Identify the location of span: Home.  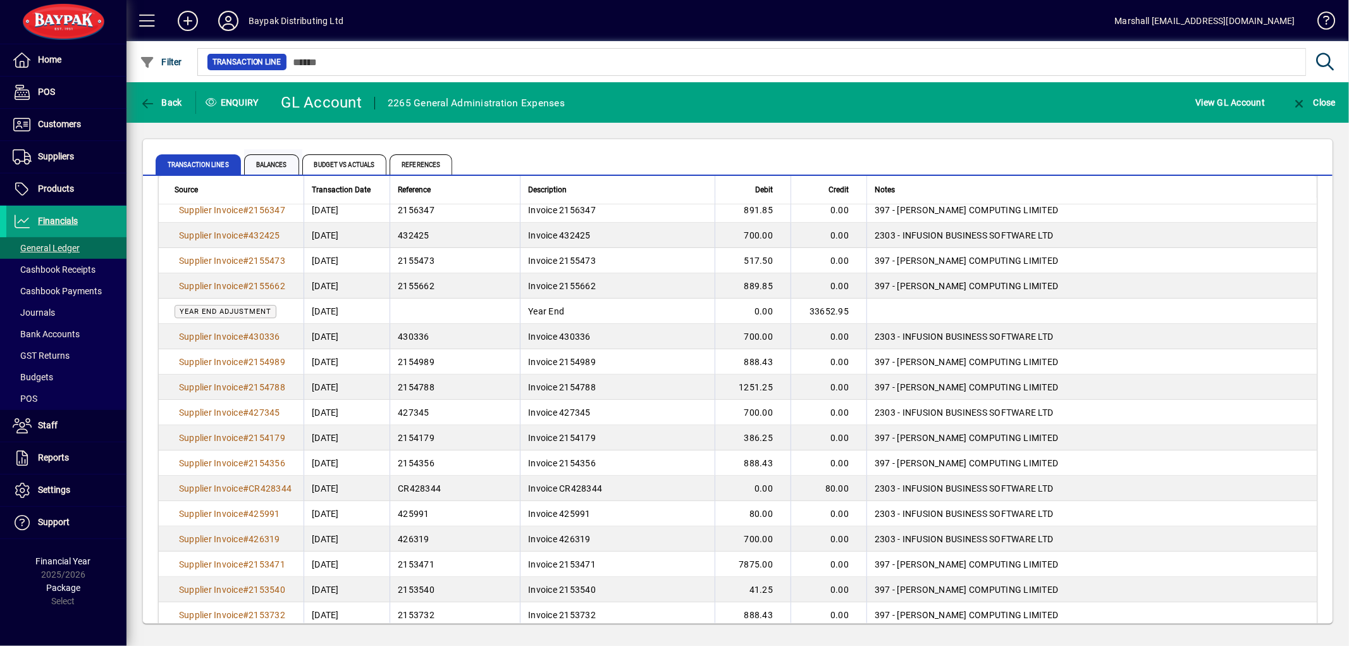
(49, 59).